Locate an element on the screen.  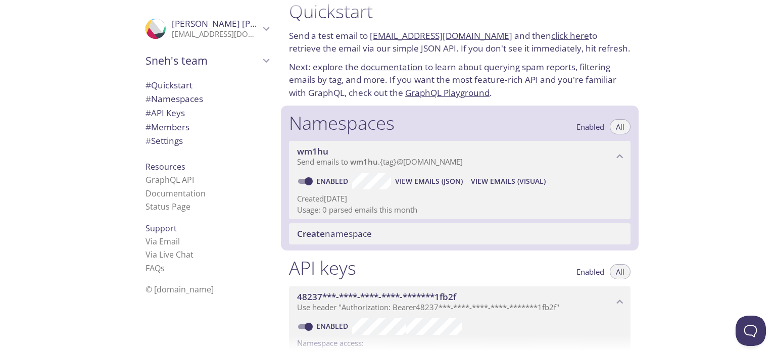
p: Next: explore the to learn about querying spam reports, filtering emails by tag, and more. If you... is located at coordinates (460, 80).